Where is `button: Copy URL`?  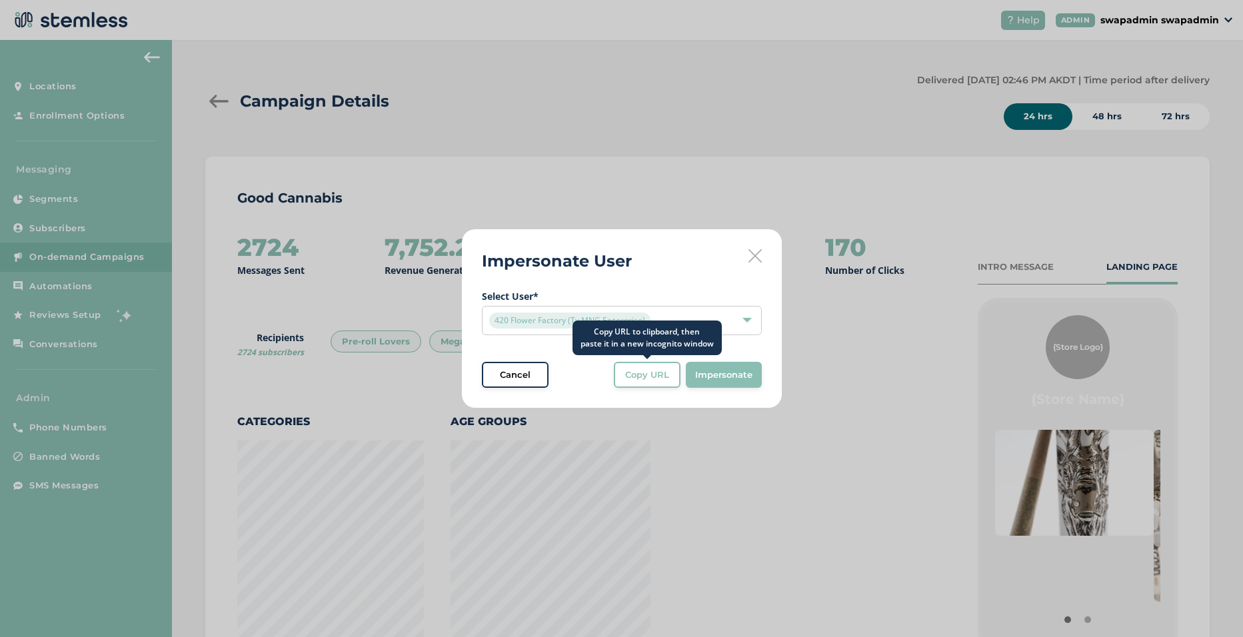
button: Copy URL is located at coordinates (647, 375).